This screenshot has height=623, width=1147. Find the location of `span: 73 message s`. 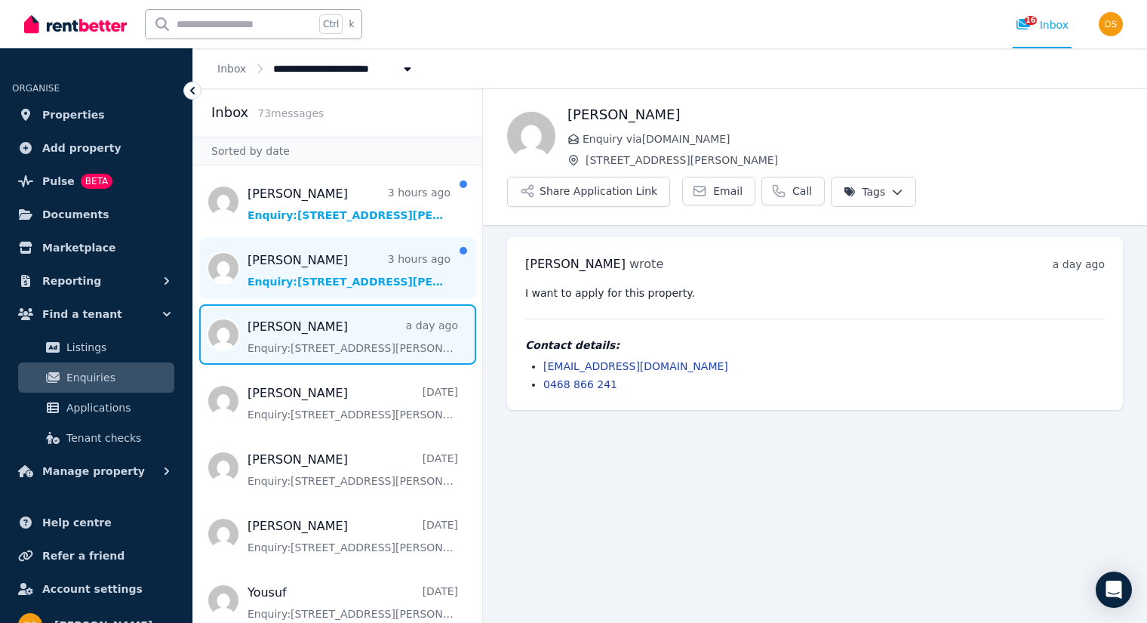

span: 73 message s is located at coordinates (291, 113).